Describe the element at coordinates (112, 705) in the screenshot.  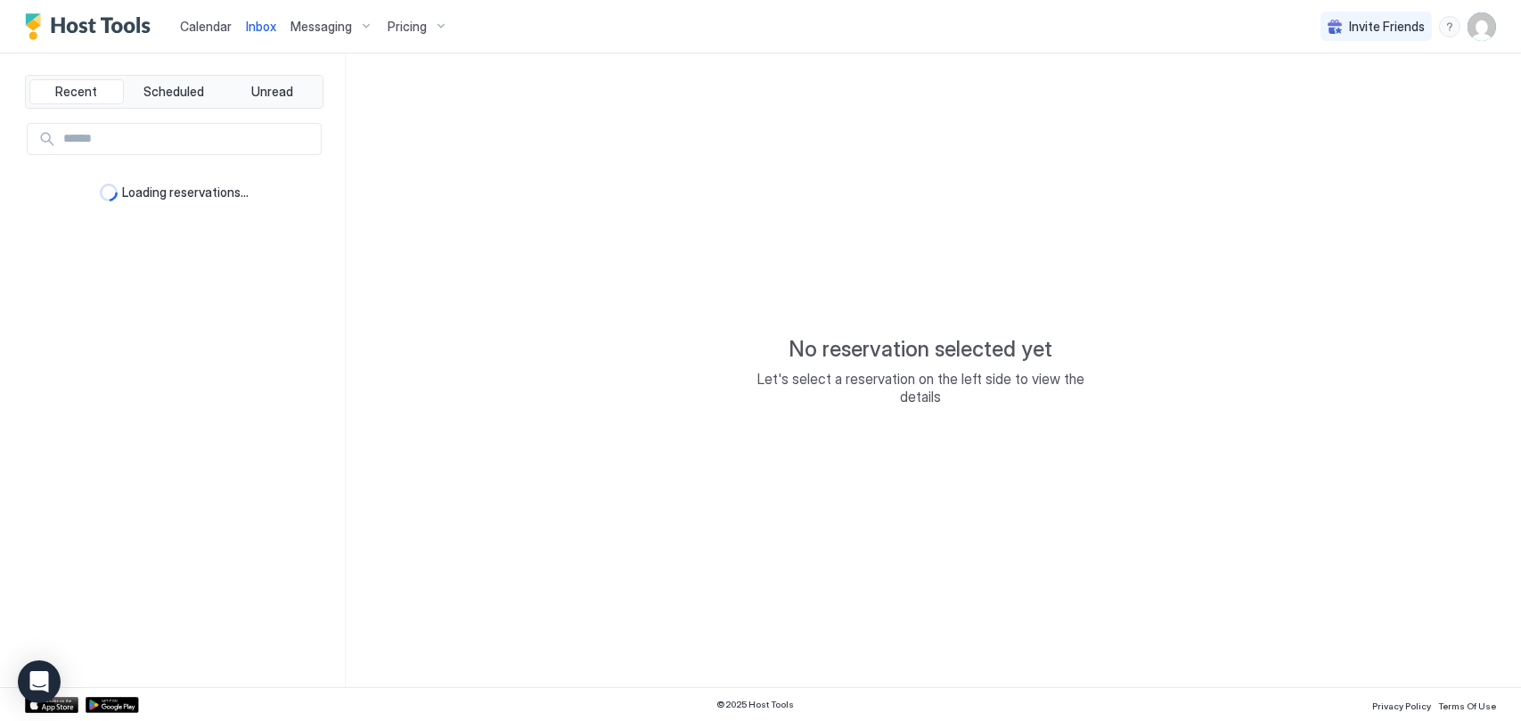
I see `div: Google Play Store` at that location.